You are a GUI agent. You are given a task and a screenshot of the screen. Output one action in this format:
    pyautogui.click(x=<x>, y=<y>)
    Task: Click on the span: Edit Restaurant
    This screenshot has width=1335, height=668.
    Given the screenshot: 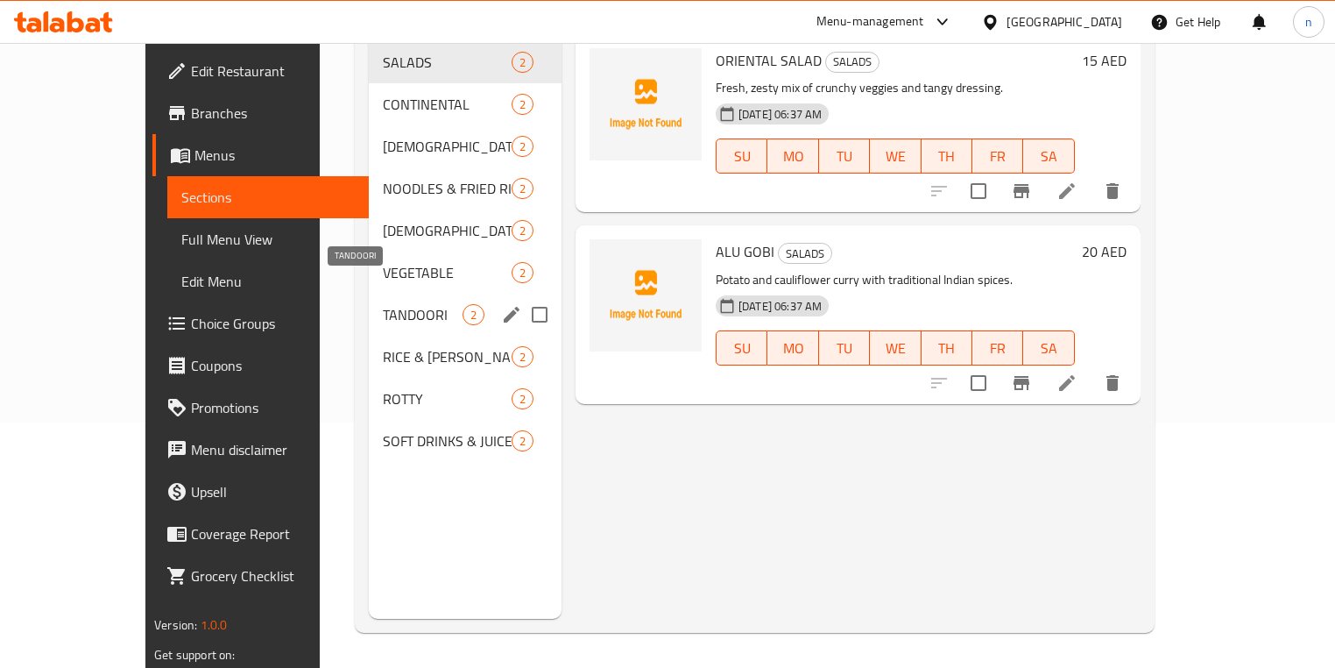 What is the action you would take?
    pyautogui.click(x=273, y=71)
    